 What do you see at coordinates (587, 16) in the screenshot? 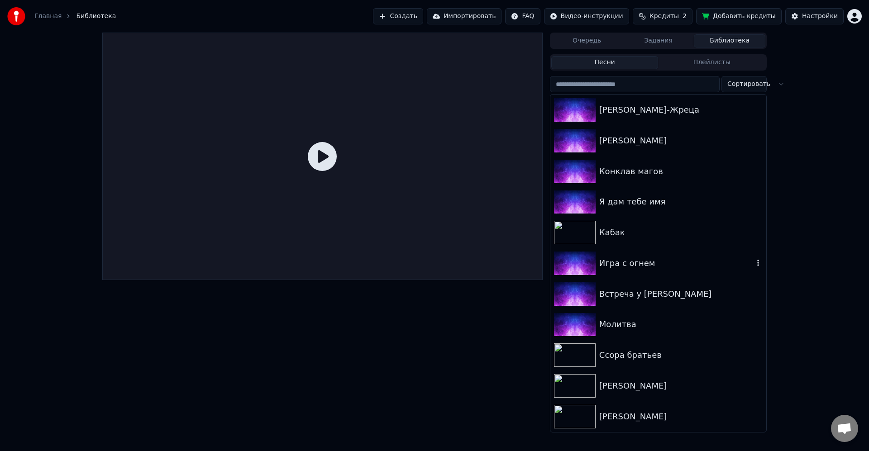
I see `button: Видео-инструкции` at bounding box center [587, 16].